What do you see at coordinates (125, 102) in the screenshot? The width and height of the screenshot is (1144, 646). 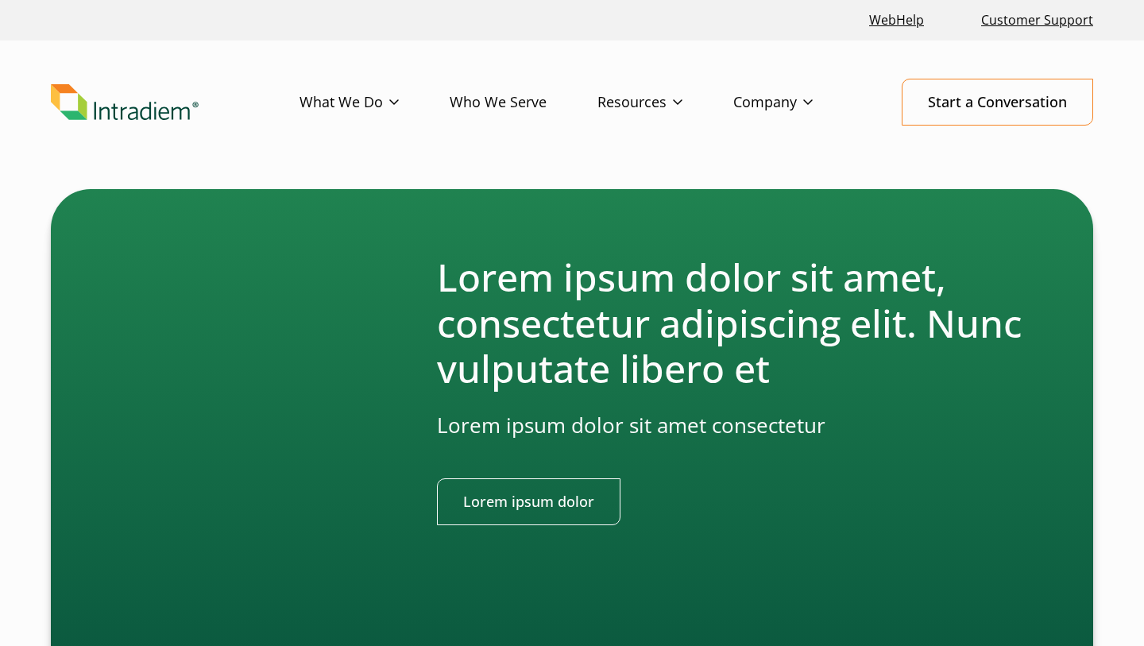 I see `img: Intradiem` at bounding box center [125, 102].